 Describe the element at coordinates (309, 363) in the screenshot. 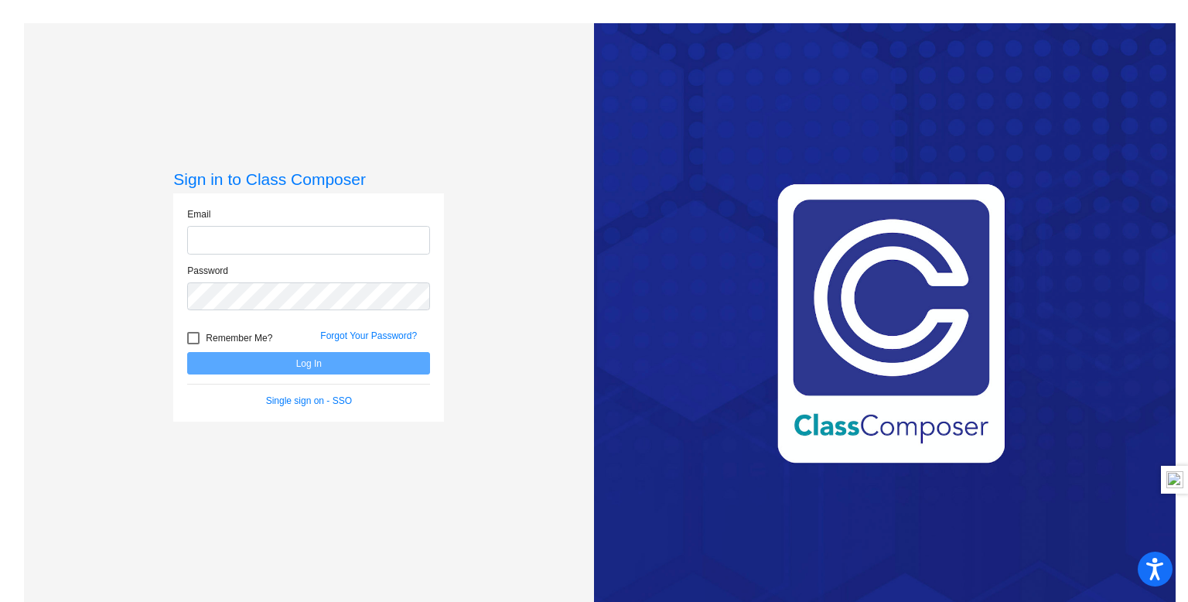

I see `button: Log In` at that location.